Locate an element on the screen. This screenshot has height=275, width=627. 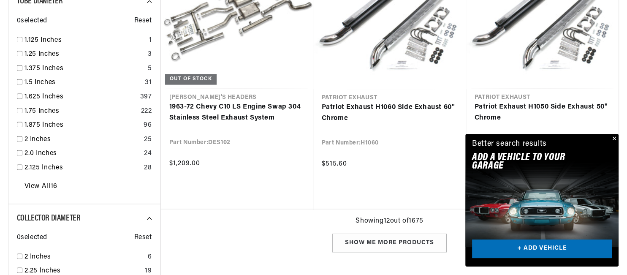
a: 2.125 Inches is located at coordinates (83, 168).